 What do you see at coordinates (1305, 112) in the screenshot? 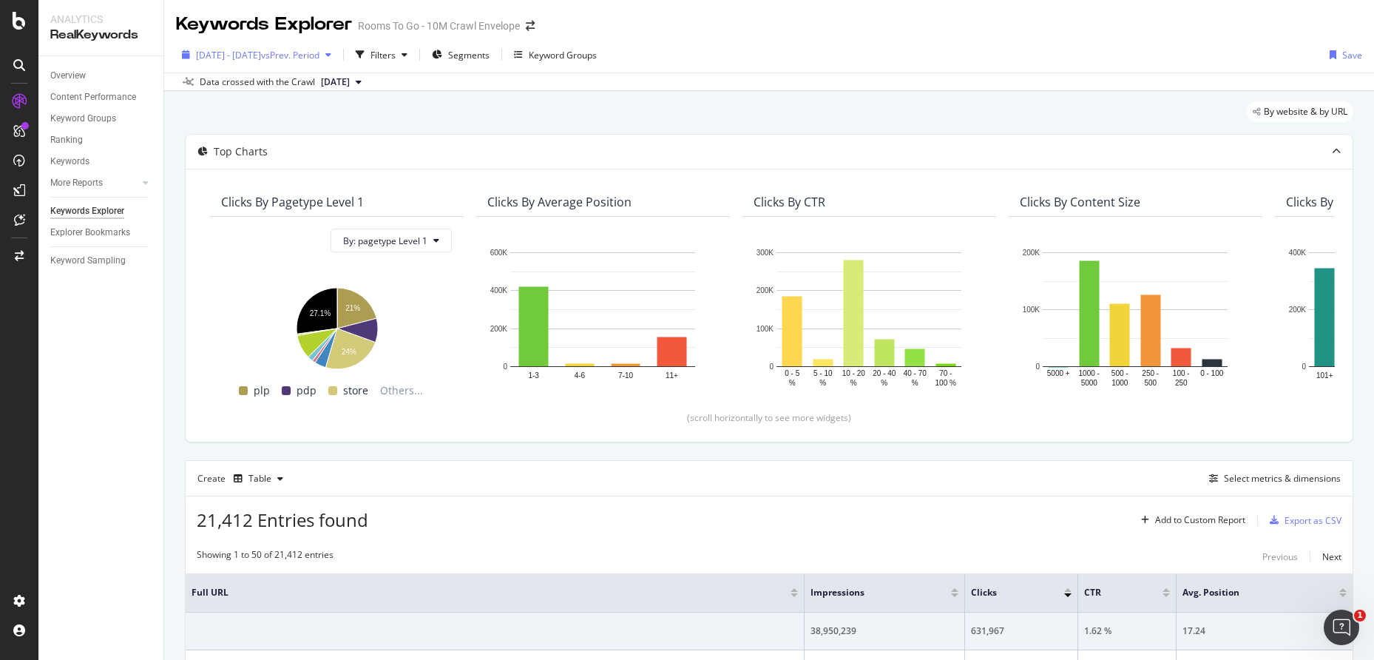
I see `span: By website & by URL` at bounding box center [1305, 112].